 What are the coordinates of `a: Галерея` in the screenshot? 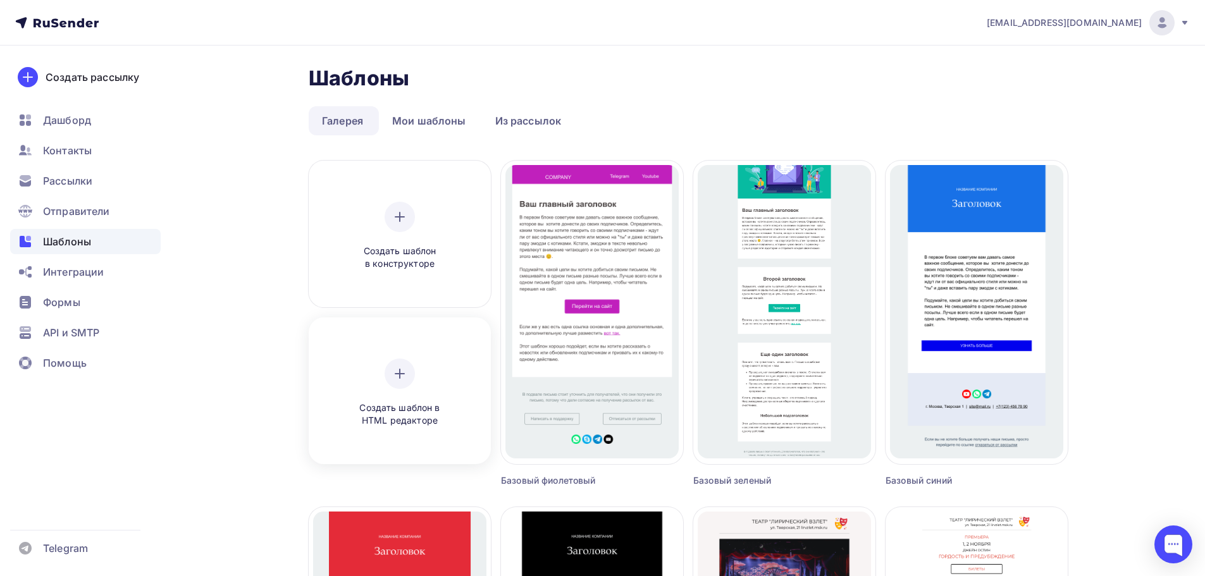 It's located at (342, 121).